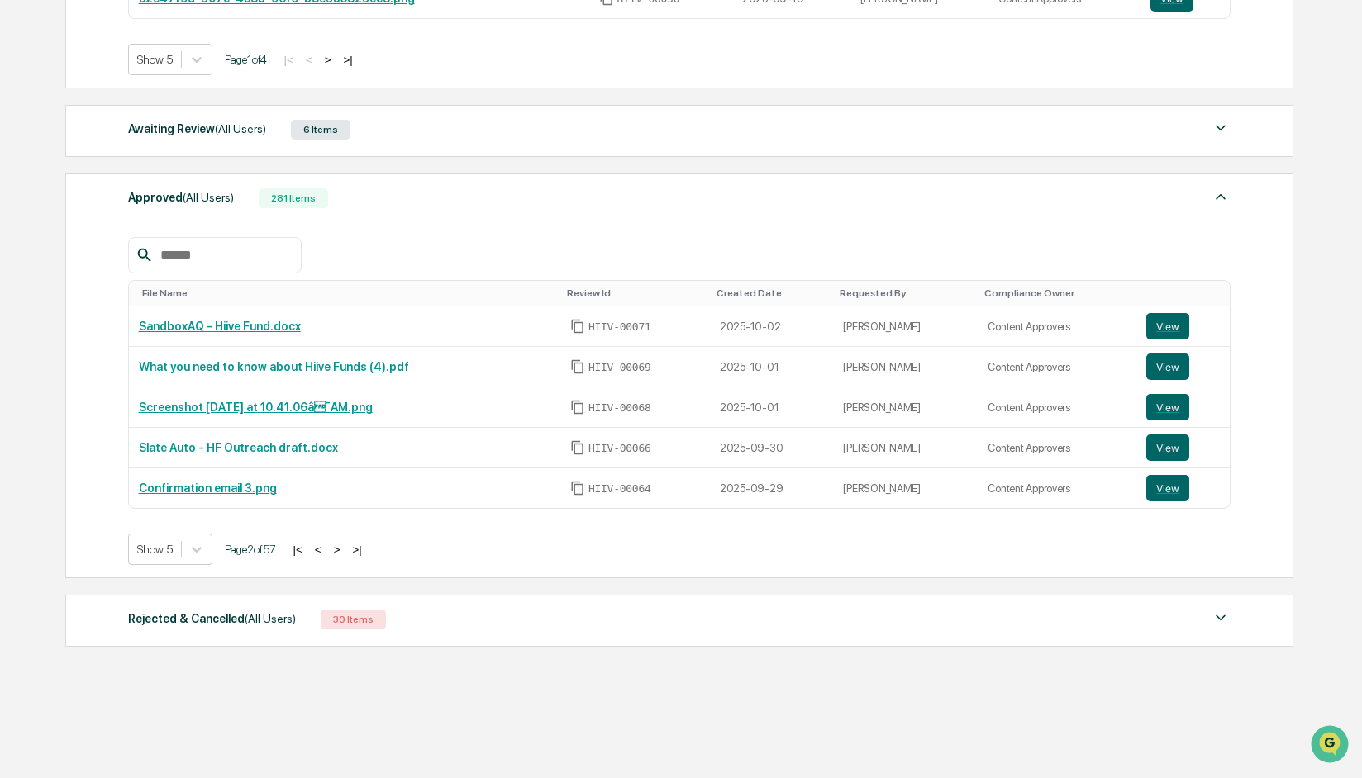 Image resolution: width=1362 pixels, height=778 pixels. Describe the element at coordinates (620, 489) in the screenshot. I see `span: HIIV-00064` at that location.